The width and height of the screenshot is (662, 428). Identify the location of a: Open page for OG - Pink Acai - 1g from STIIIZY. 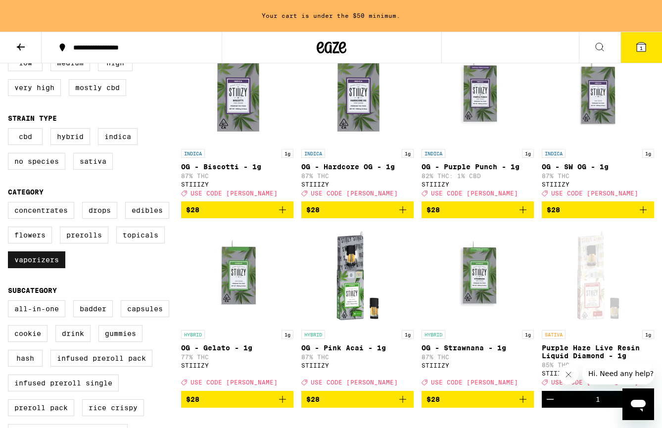
(357, 308).